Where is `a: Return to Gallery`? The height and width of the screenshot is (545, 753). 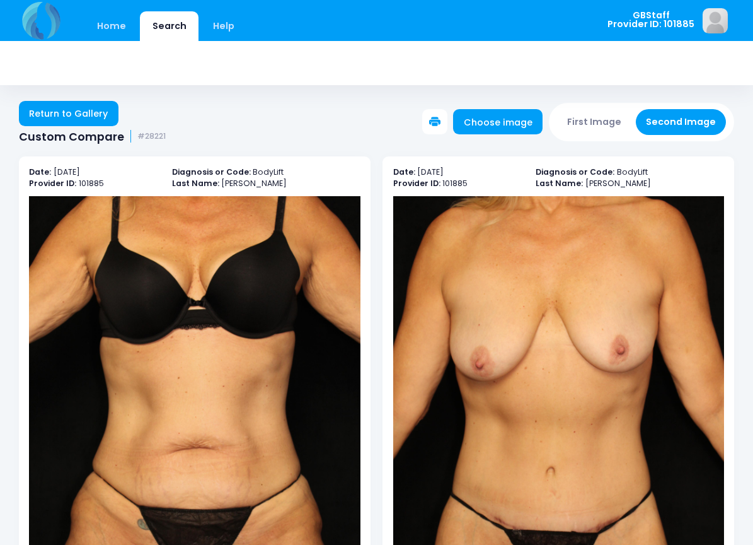
a: Return to Gallery is located at coordinates (69, 113).